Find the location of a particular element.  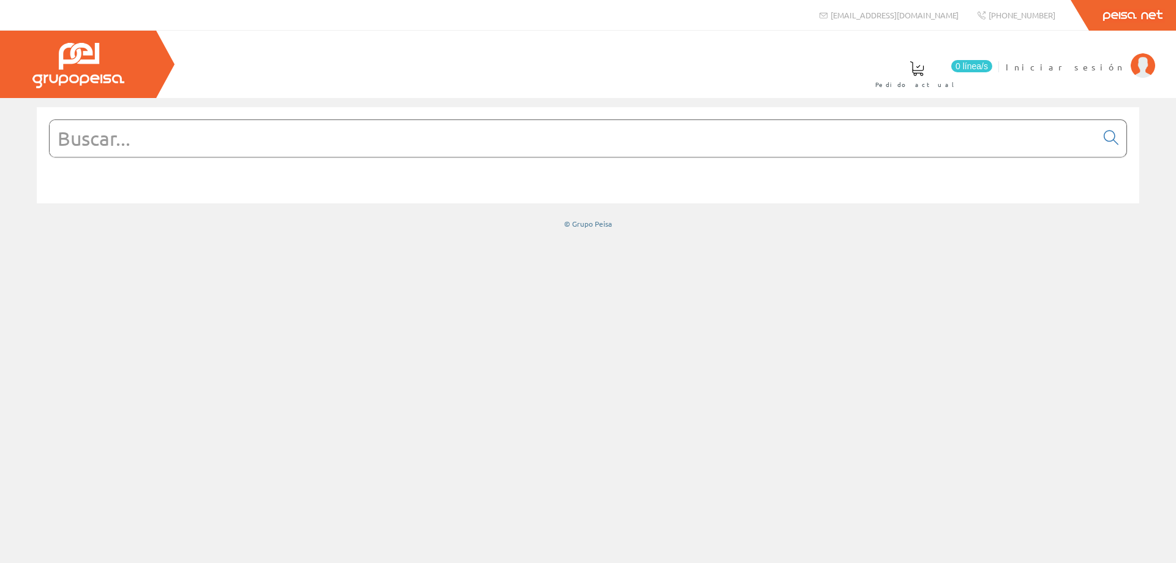

span: 0 línea/s is located at coordinates (972, 66).